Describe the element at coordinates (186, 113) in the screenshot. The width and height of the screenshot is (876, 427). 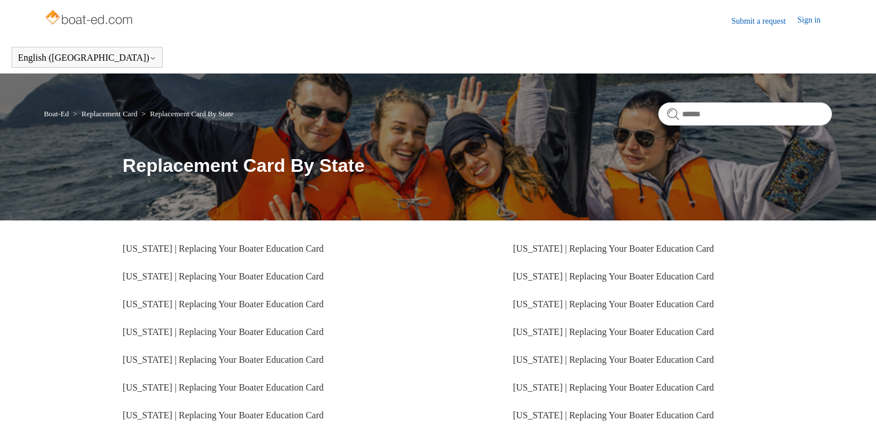
I see `li: Replacement Card By State` at that location.